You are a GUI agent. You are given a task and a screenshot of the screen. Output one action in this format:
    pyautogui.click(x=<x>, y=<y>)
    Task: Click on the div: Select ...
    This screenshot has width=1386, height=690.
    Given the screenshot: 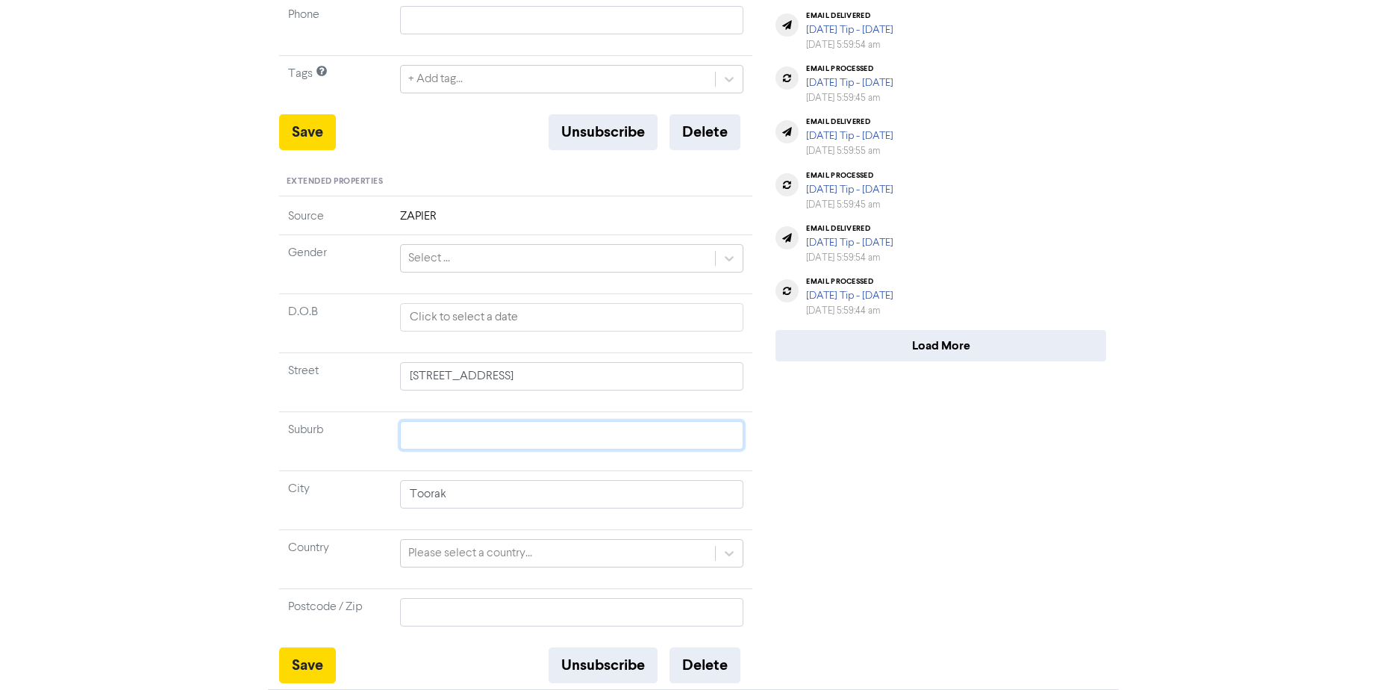 What is the action you would take?
    pyautogui.click(x=429, y=258)
    